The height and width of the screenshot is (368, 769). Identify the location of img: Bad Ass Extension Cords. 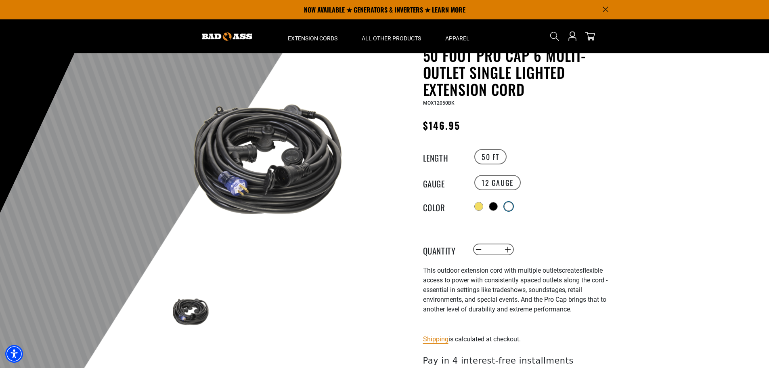
(227, 36).